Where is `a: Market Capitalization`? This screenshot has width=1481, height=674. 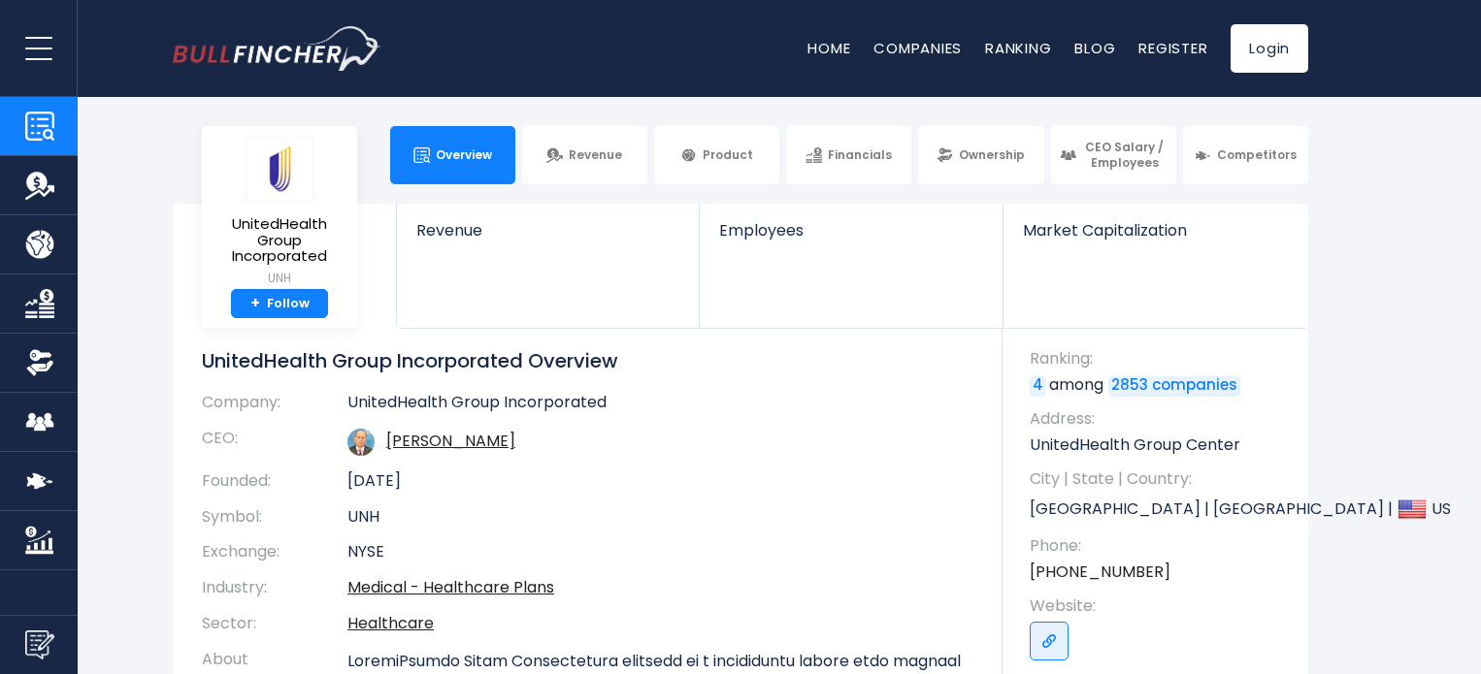
a: Market Capitalization is located at coordinates (1155, 238).